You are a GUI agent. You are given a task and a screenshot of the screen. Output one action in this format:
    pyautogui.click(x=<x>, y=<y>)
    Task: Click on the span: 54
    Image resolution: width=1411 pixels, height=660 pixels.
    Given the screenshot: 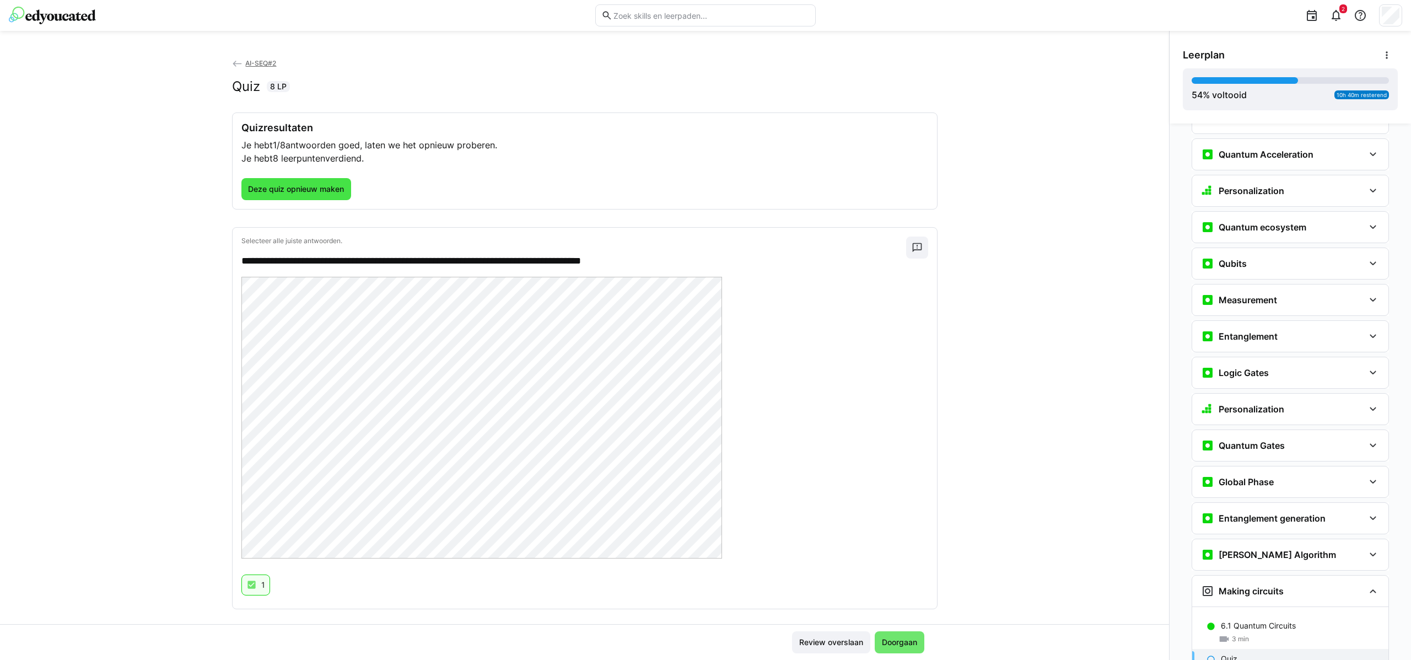 What is the action you would take?
    pyautogui.click(x=1197, y=95)
    